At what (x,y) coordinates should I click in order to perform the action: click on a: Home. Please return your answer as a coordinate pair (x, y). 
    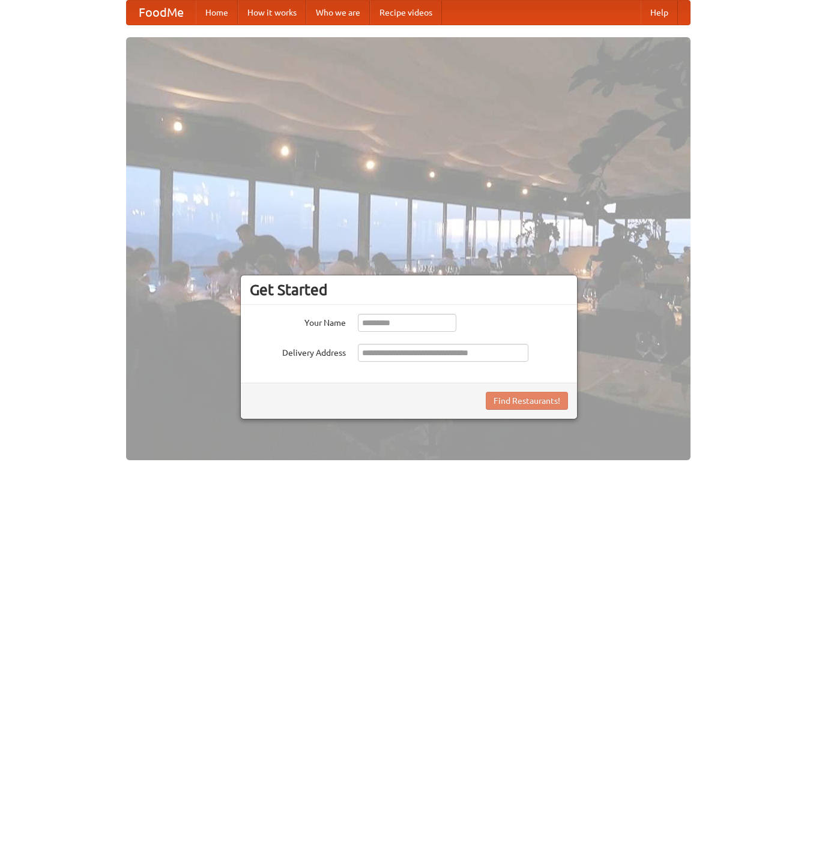
    Looking at the image, I should click on (217, 13).